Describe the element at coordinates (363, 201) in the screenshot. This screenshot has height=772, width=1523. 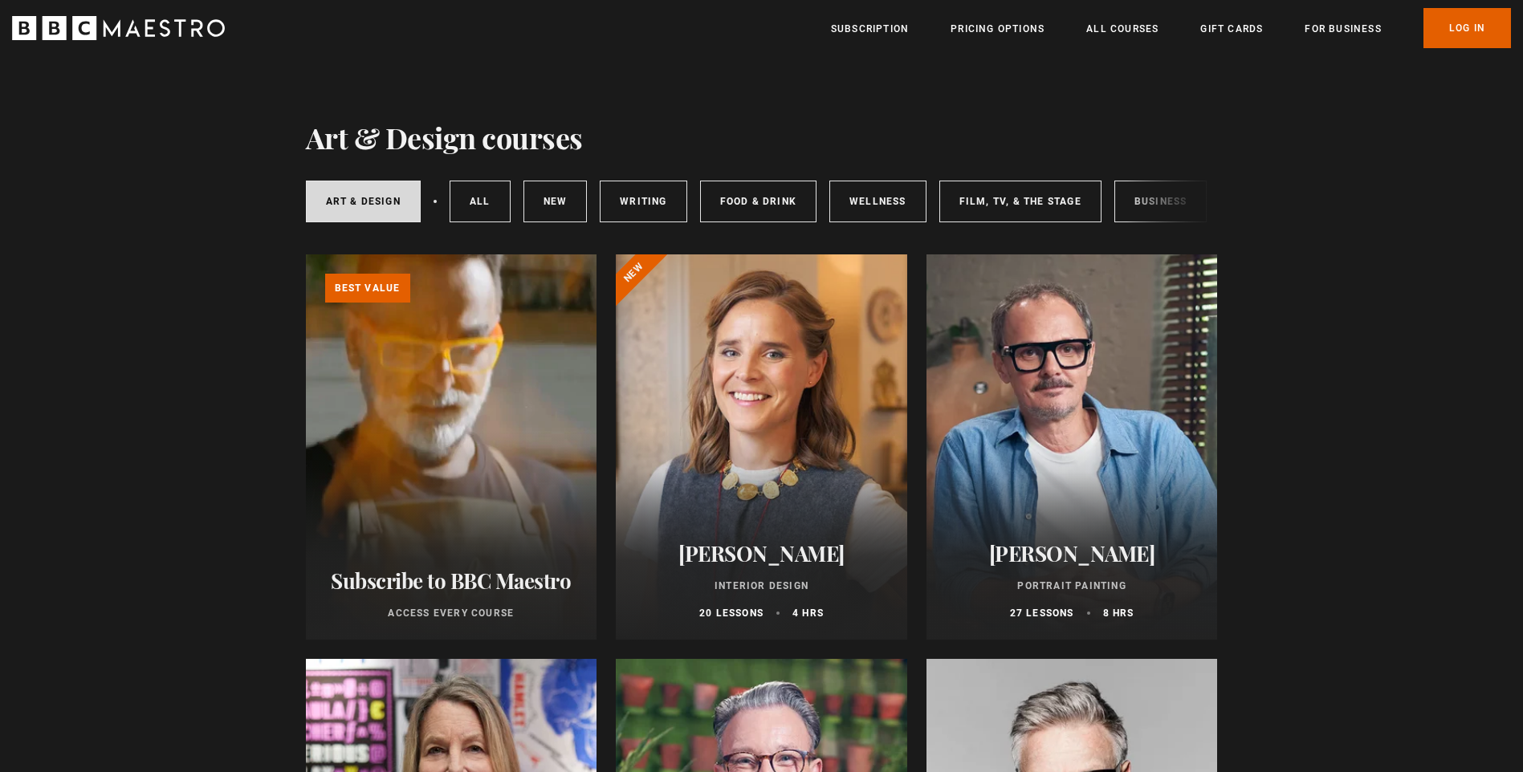
I see `a: Art & Design` at that location.